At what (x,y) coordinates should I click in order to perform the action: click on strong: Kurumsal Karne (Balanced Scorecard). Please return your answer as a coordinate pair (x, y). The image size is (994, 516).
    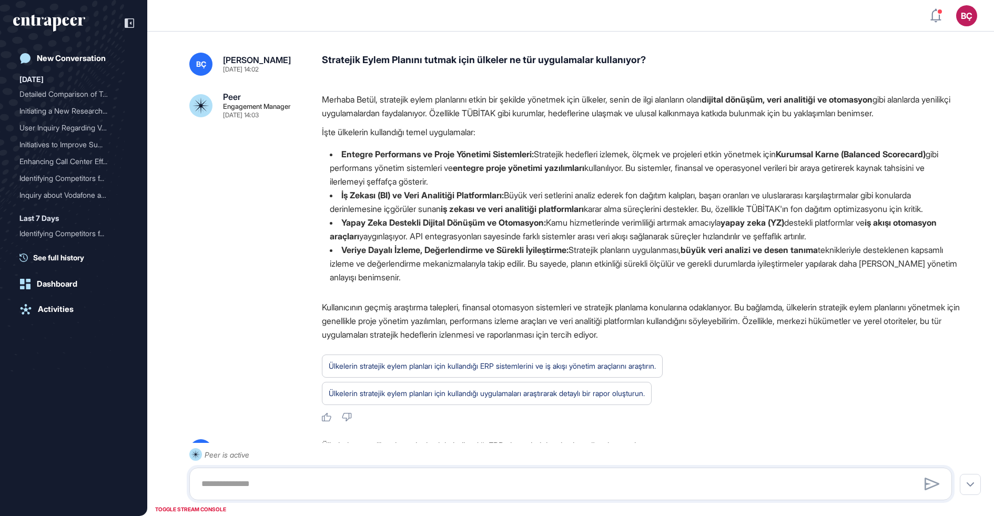
    Looking at the image, I should click on (850, 154).